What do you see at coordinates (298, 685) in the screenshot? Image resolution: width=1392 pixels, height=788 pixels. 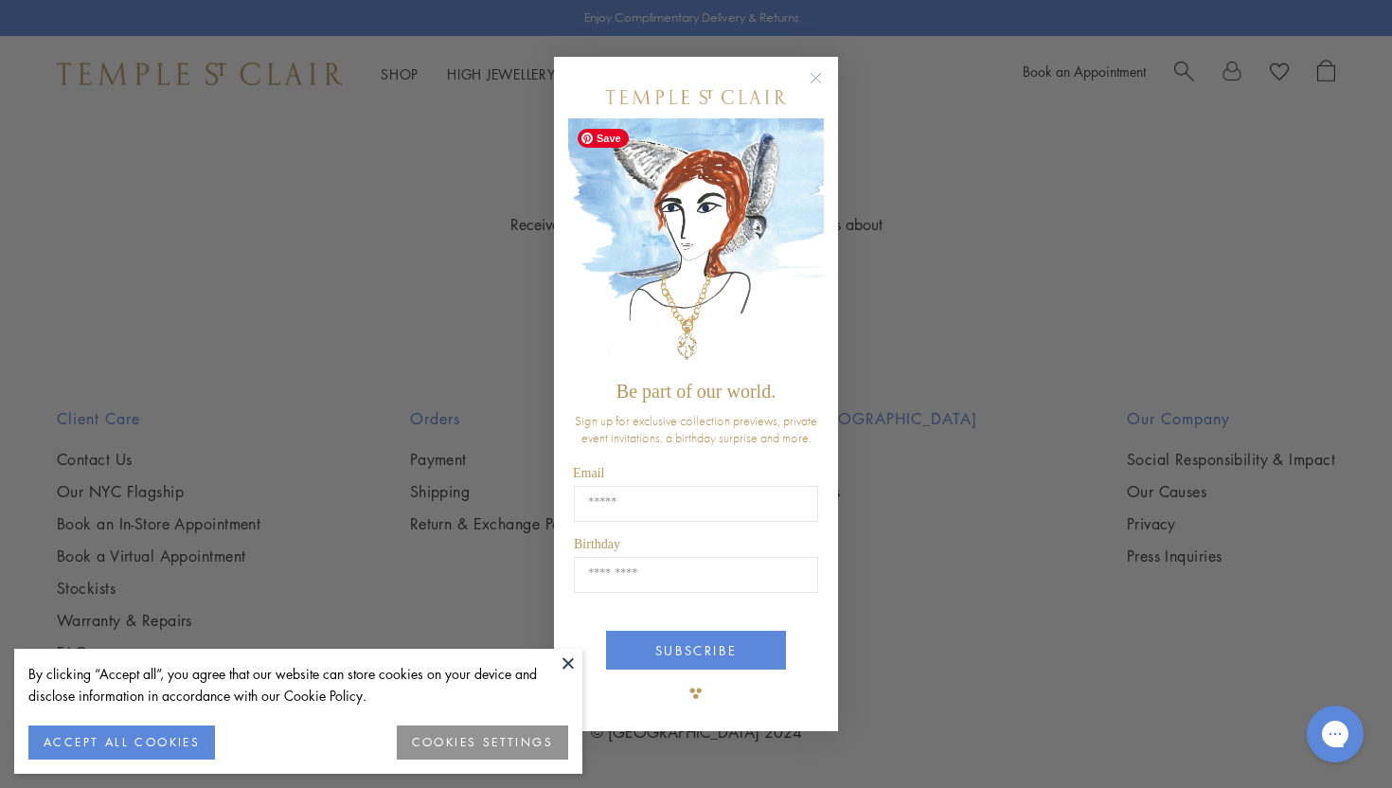 I see `div: By clicking “Accept all”, you agree that our website can store cookies on your device and disclos...` at bounding box center [298, 685].